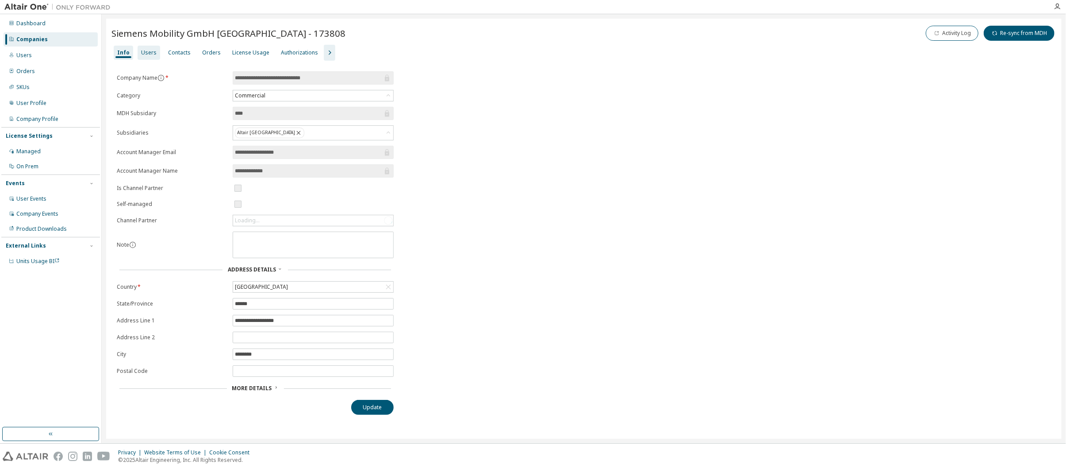 The width and height of the screenshot is (1066, 469). I want to click on label: Account Manager Email, so click(172, 152).